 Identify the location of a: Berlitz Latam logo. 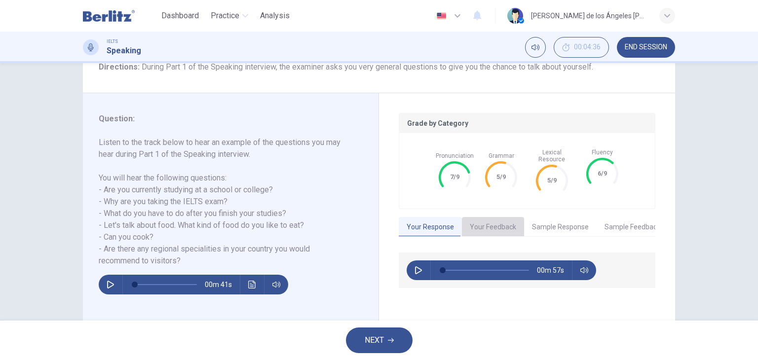
(120, 16).